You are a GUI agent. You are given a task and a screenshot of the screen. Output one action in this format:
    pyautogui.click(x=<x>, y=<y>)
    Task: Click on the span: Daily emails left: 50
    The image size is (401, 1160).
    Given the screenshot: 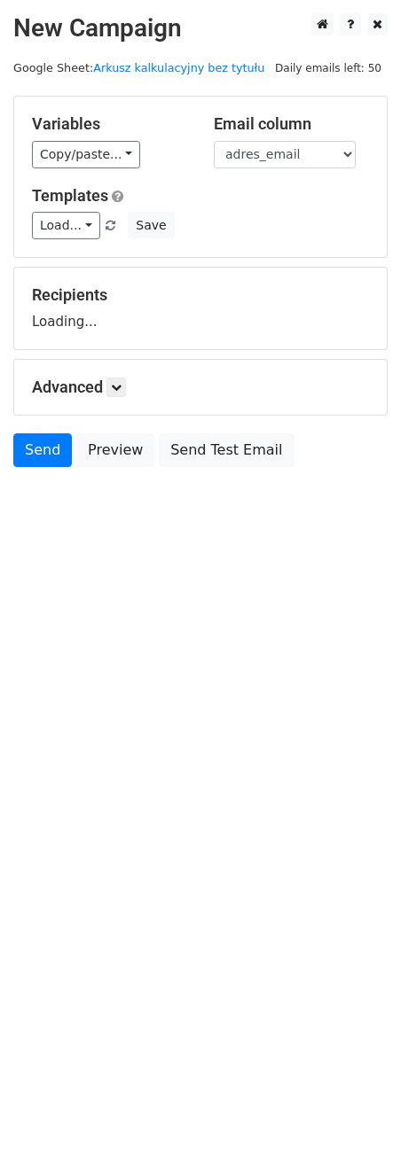 What is the action you would take?
    pyautogui.click(x=328, y=68)
    